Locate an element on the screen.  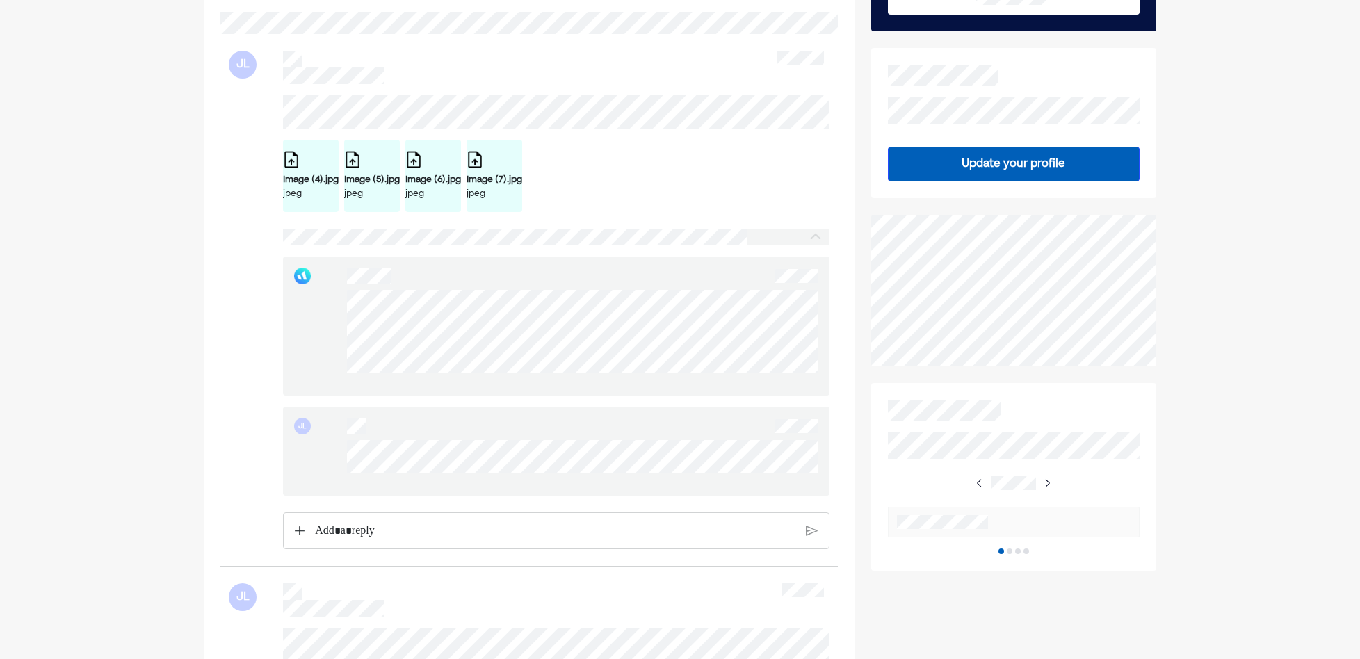
button: Update your profile is located at coordinates (1013, 164).